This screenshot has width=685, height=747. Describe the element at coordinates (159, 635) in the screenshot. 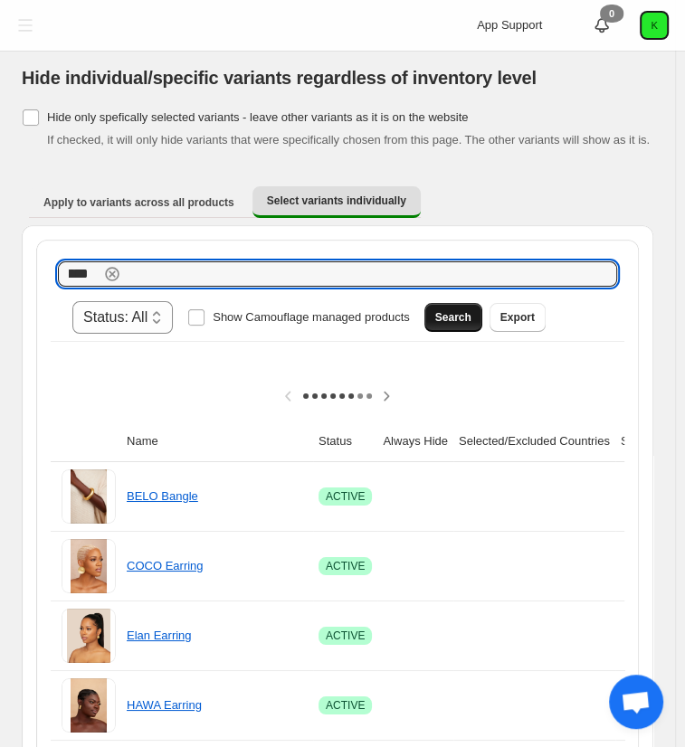

I see `a: Elan Earring` at that location.